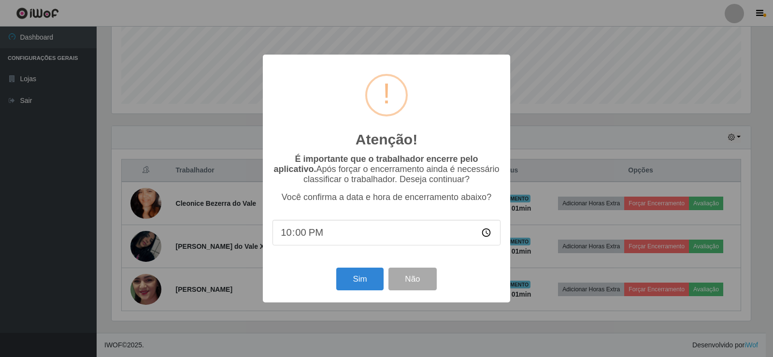 Image resolution: width=773 pixels, height=357 pixels. Describe the element at coordinates (387, 140) in the screenshot. I see `h2: Atenção!` at that location.